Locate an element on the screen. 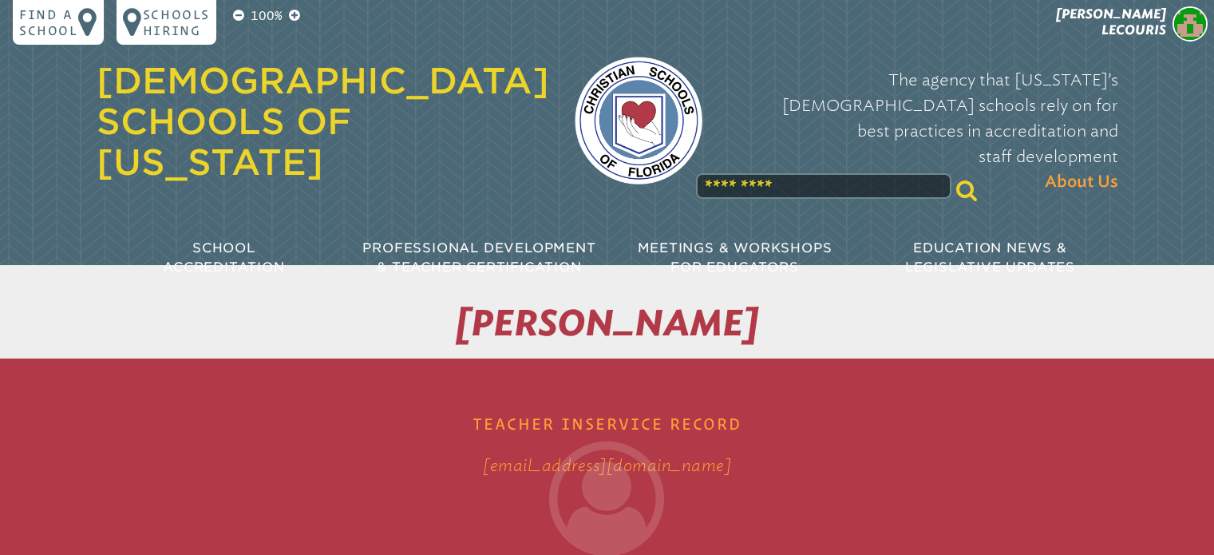 This screenshot has height=555, width=1214. p: 100% is located at coordinates (267, 16).